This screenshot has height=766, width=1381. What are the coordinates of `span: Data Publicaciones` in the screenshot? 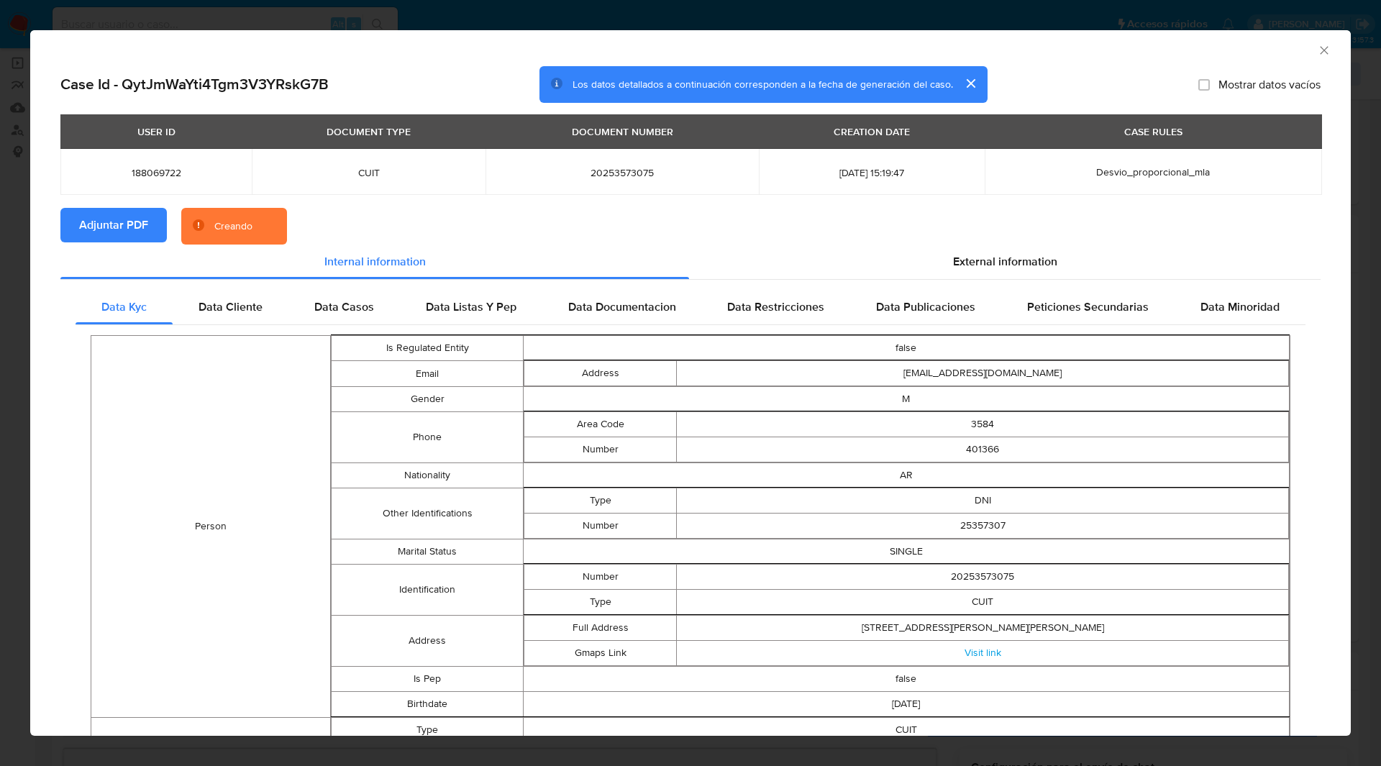 It's located at (926, 306).